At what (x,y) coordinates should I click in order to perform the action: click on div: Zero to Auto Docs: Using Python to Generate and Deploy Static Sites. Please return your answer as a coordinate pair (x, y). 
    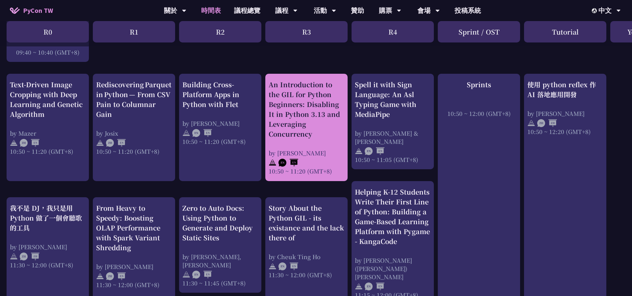
    Looking at the image, I should click on (220, 223).